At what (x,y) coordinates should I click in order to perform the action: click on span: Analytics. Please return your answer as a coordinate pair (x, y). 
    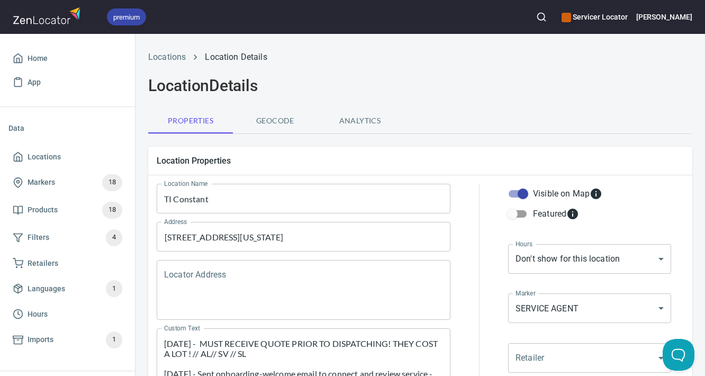
    Looking at the image, I should click on (360, 121).